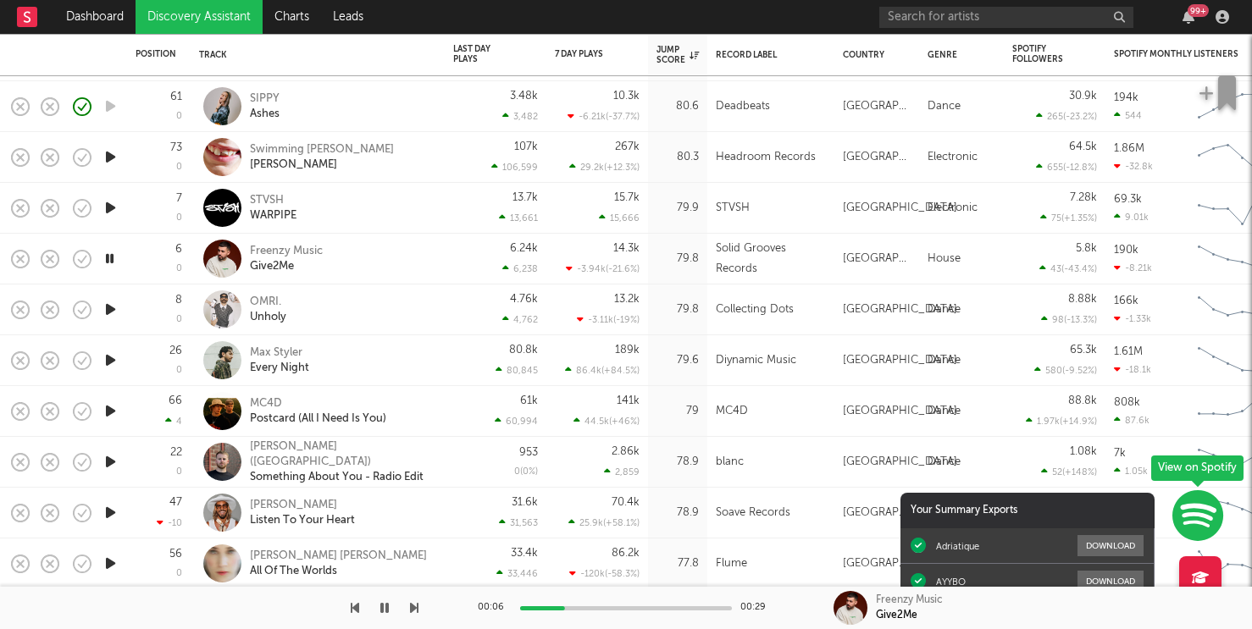 The height and width of the screenshot is (629, 1252). What do you see at coordinates (518, 523) in the screenshot?
I see `div: 31,563` at bounding box center [518, 523].